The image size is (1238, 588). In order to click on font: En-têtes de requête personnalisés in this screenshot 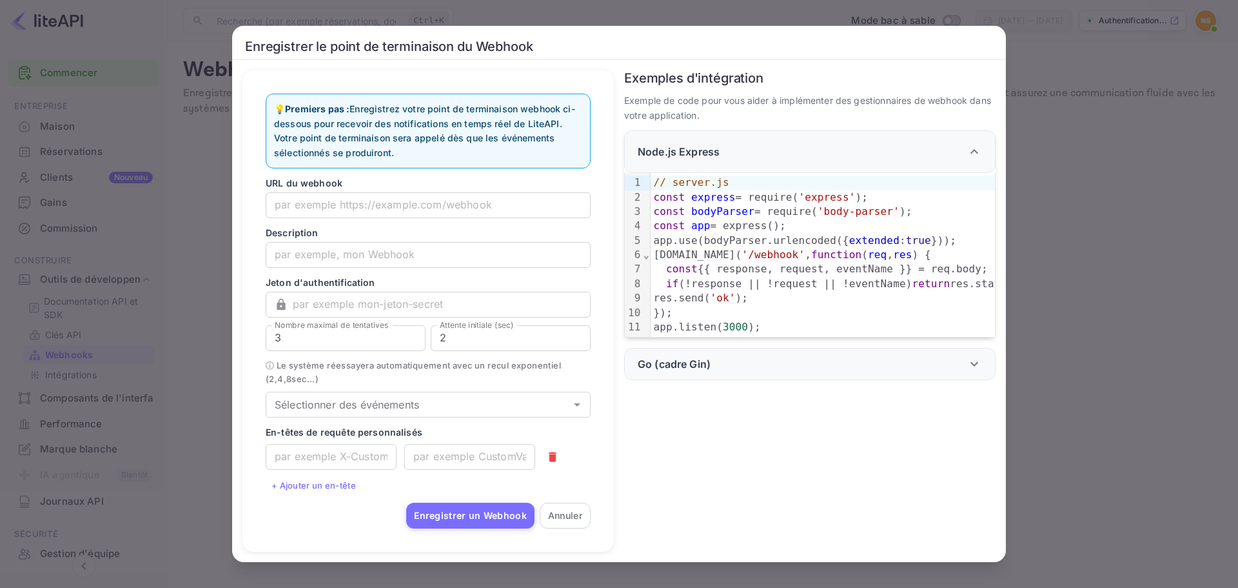, I will do `click(344, 431)`.